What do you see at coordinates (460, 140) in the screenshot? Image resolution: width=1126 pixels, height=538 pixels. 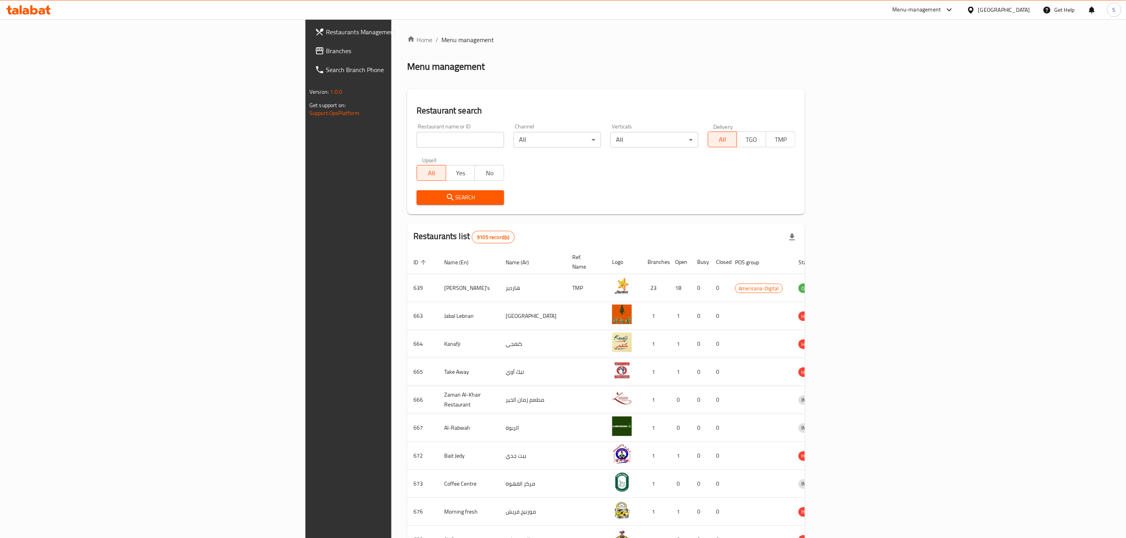 I see `input: Search for restaurant name or ID..` at bounding box center [460, 140].